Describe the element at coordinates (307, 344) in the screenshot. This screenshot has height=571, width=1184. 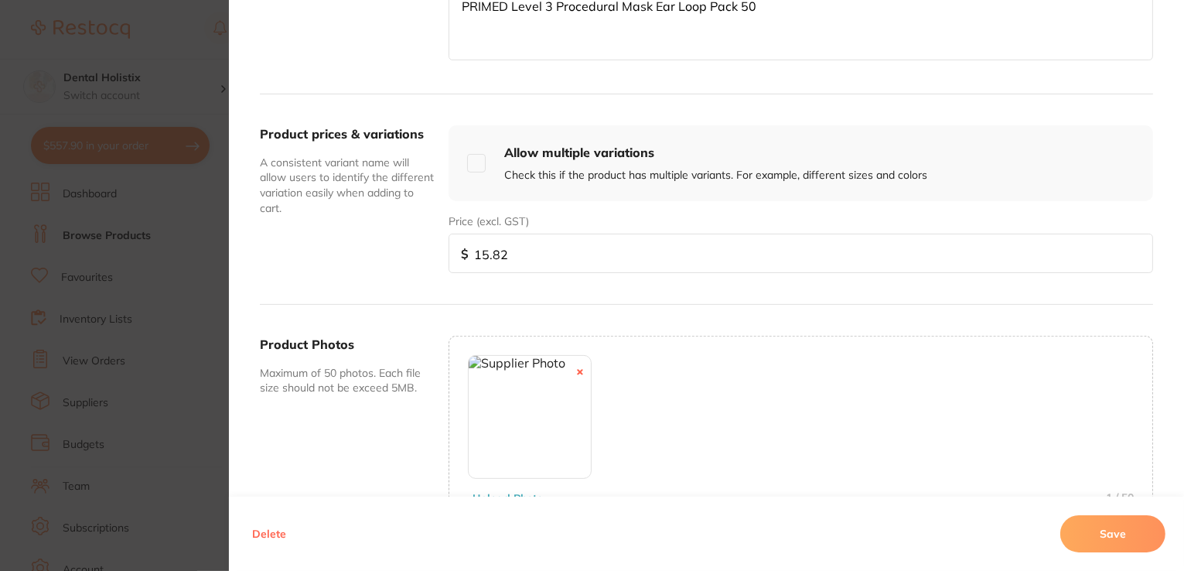
I see `label: Product Photos` at that location.